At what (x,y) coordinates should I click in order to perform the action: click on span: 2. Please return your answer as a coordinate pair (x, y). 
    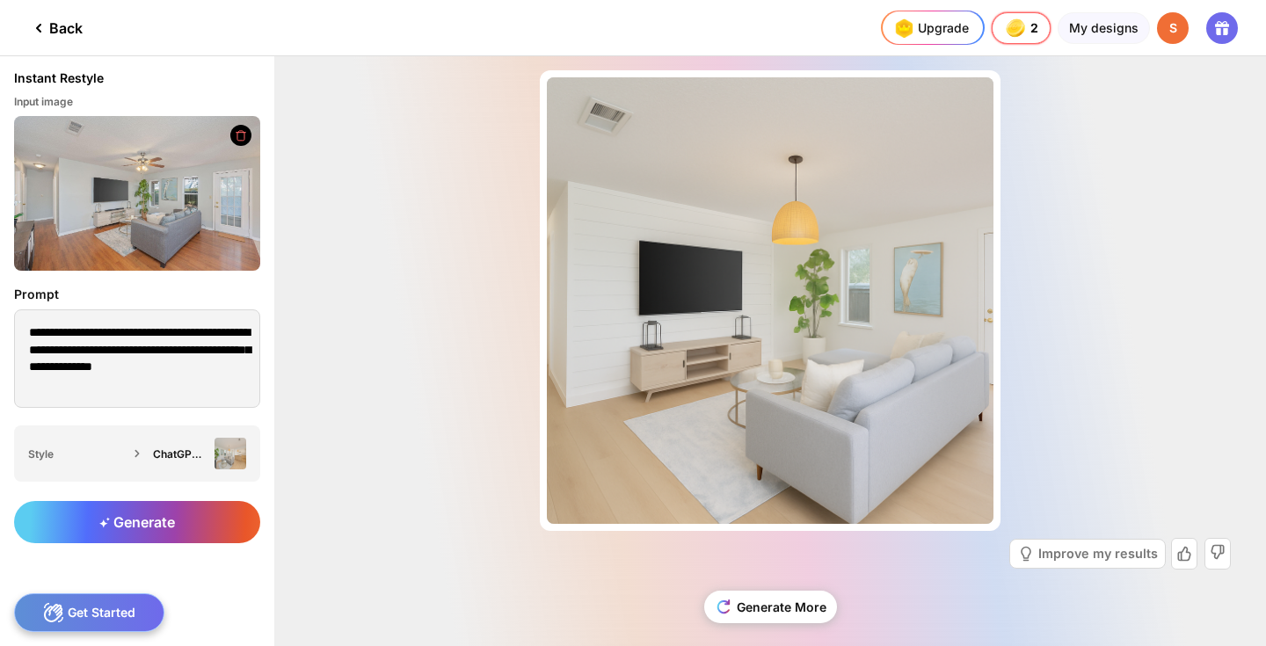
    Looking at the image, I should click on (1035, 28).